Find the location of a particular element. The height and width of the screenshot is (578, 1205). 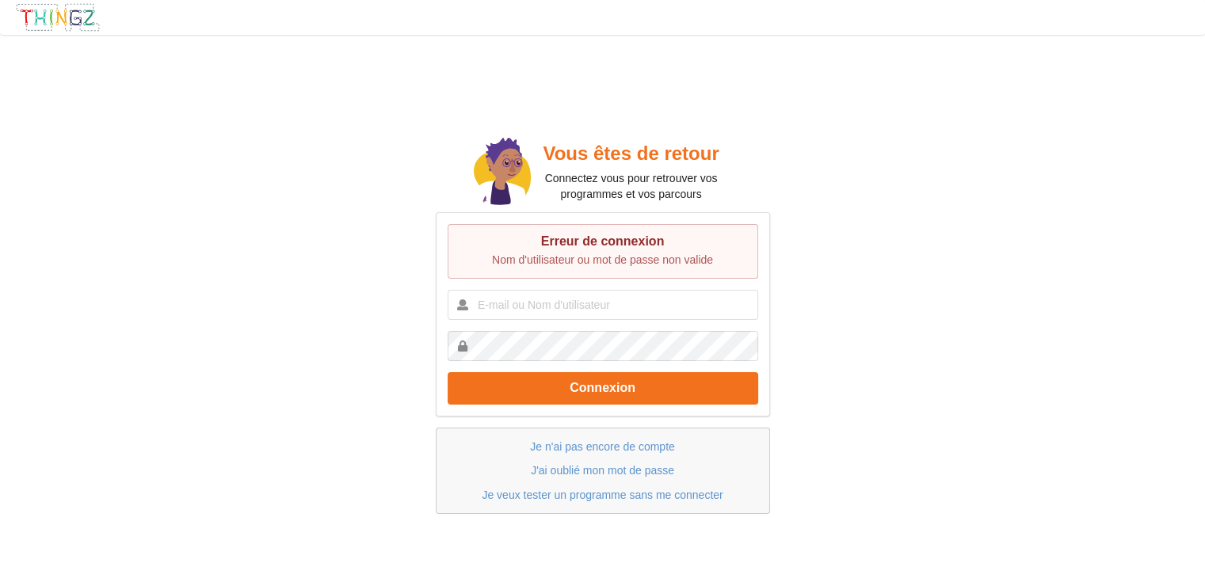

p: Connectez vous pour retrouver vos programmes et vos parcours is located at coordinates (631, 186).